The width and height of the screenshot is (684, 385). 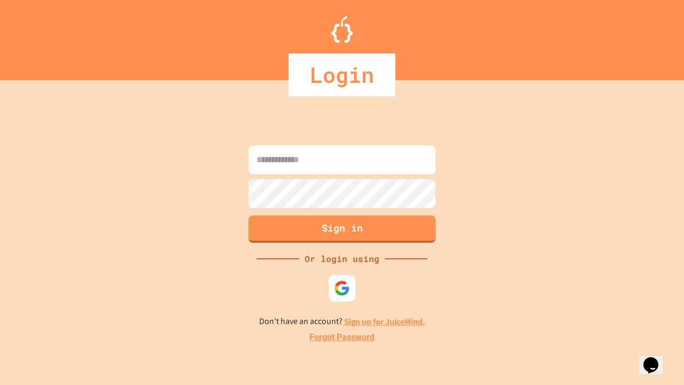 What do you see at coordinates (342, 29) in the screenshot?
I see `img: Logo.svg` at bounding box center [342, 29].